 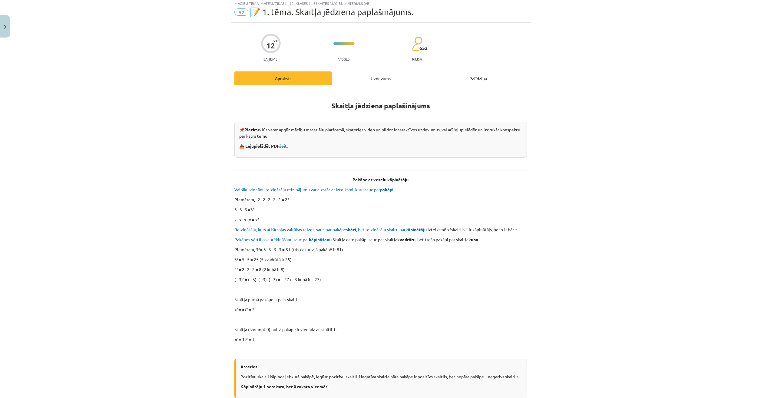 What do you see at coordinates (417, 59) in the screenshot?
I see `p: pilda` at bounding box center [417, 59].